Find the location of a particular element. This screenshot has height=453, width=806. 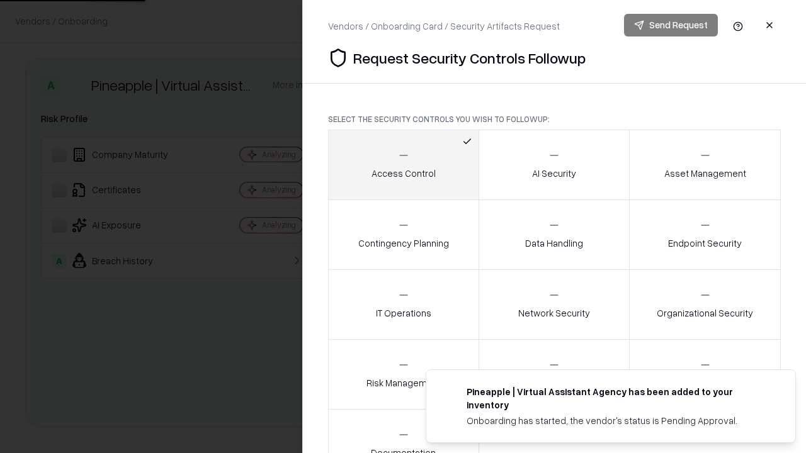

p: Select the security controls you wish to followup: is located at coordinates (554, 119).